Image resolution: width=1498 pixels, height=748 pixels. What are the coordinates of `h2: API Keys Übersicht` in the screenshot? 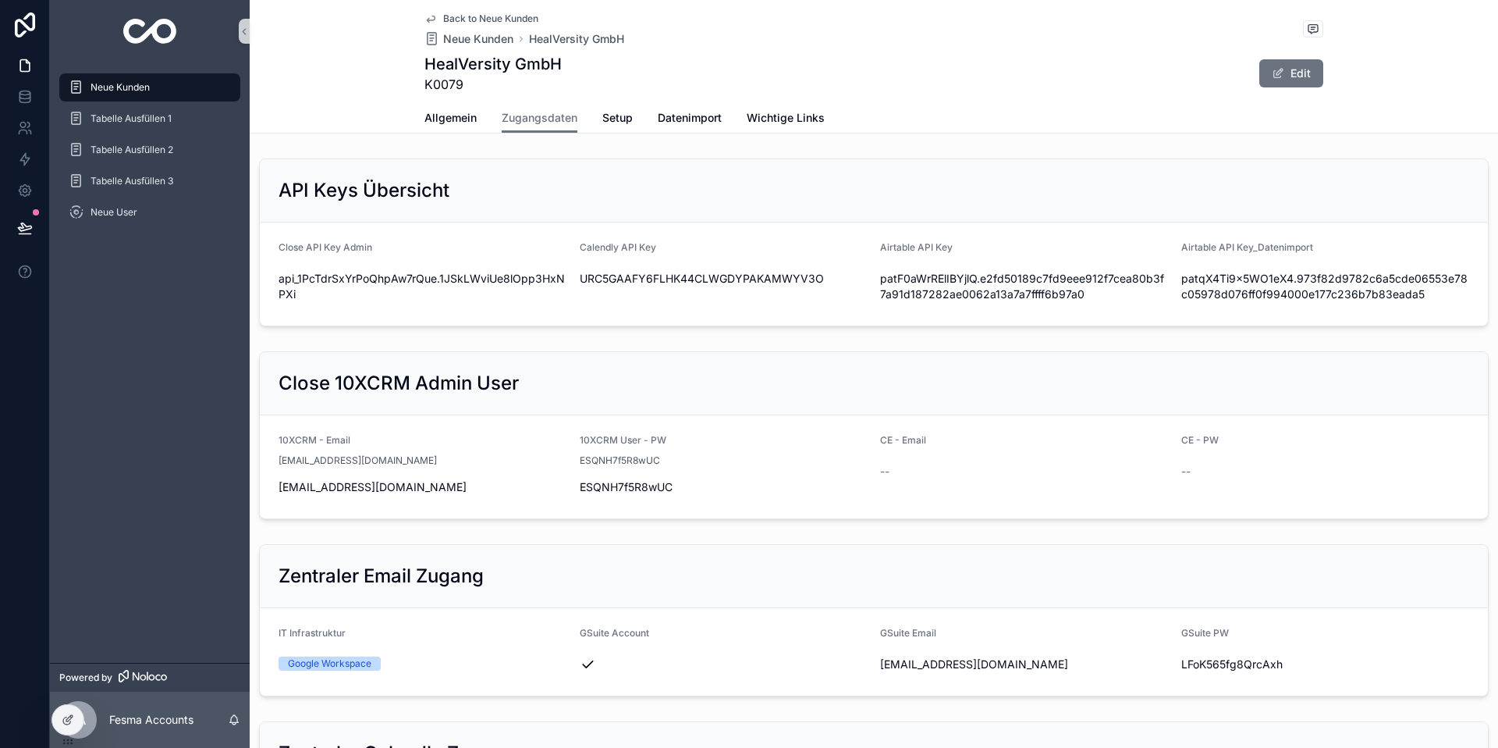 It's located at (364, 190).